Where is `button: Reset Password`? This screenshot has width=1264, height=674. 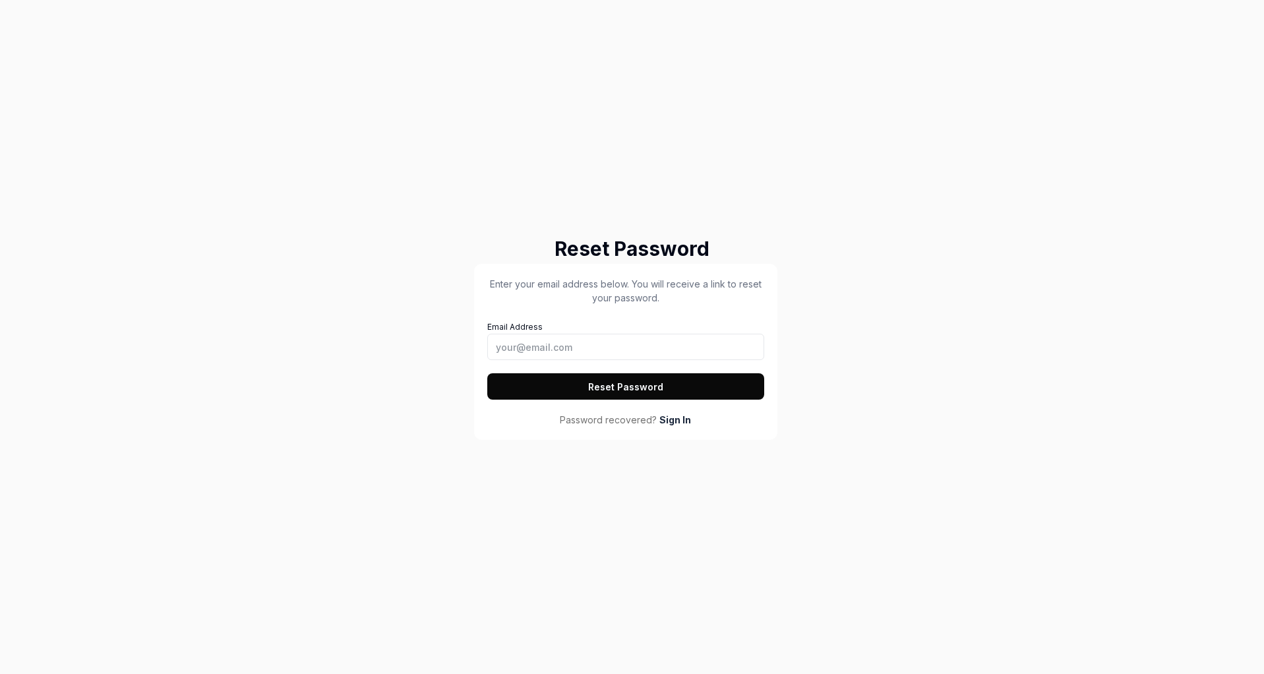 button: Reset Password is located at coordinates (626, 386).